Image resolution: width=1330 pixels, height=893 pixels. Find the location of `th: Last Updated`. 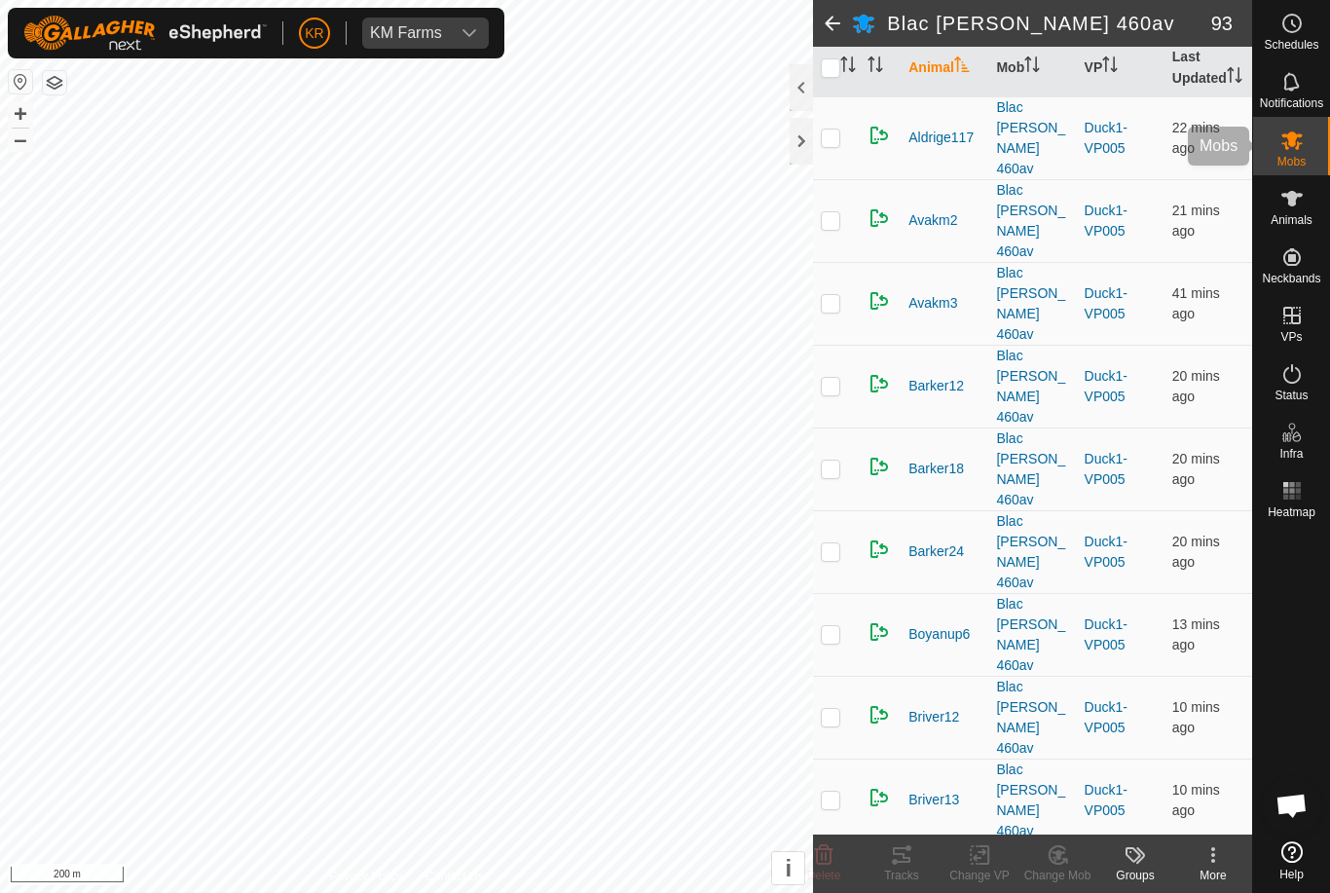

th: Last Updated is located at coordinates (1208, 68).